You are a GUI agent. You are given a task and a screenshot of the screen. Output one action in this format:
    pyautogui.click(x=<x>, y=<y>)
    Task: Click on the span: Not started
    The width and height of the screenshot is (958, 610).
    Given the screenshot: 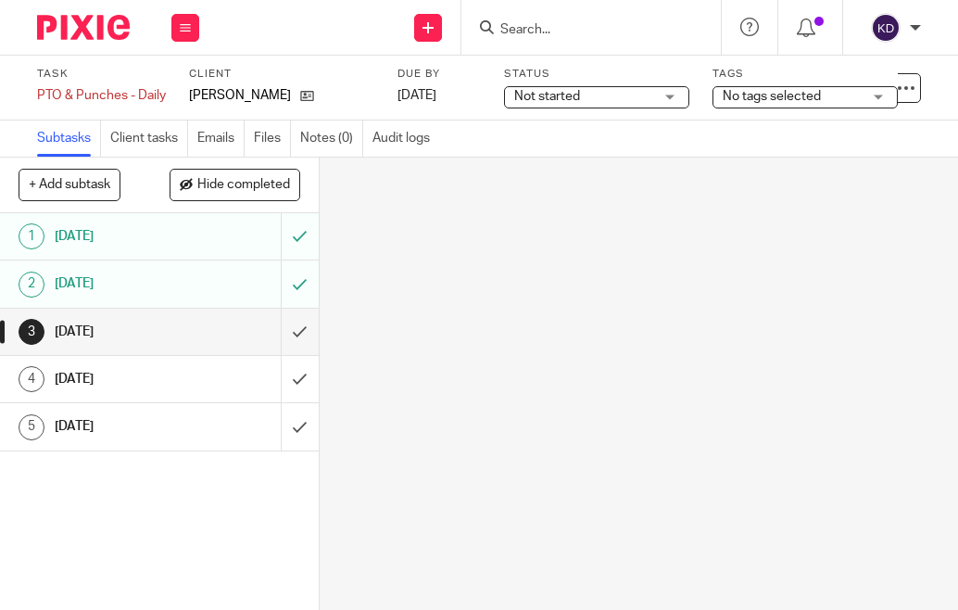 What is the action you would take?
    pyautogui.click(x=547, y=96)
    